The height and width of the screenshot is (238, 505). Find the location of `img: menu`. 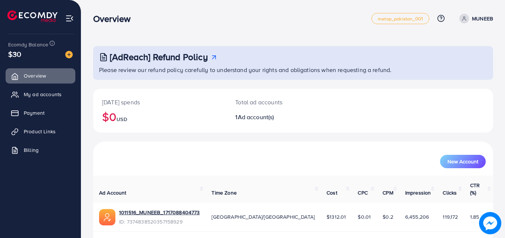

img: menu is located at coordinates (69, 18).